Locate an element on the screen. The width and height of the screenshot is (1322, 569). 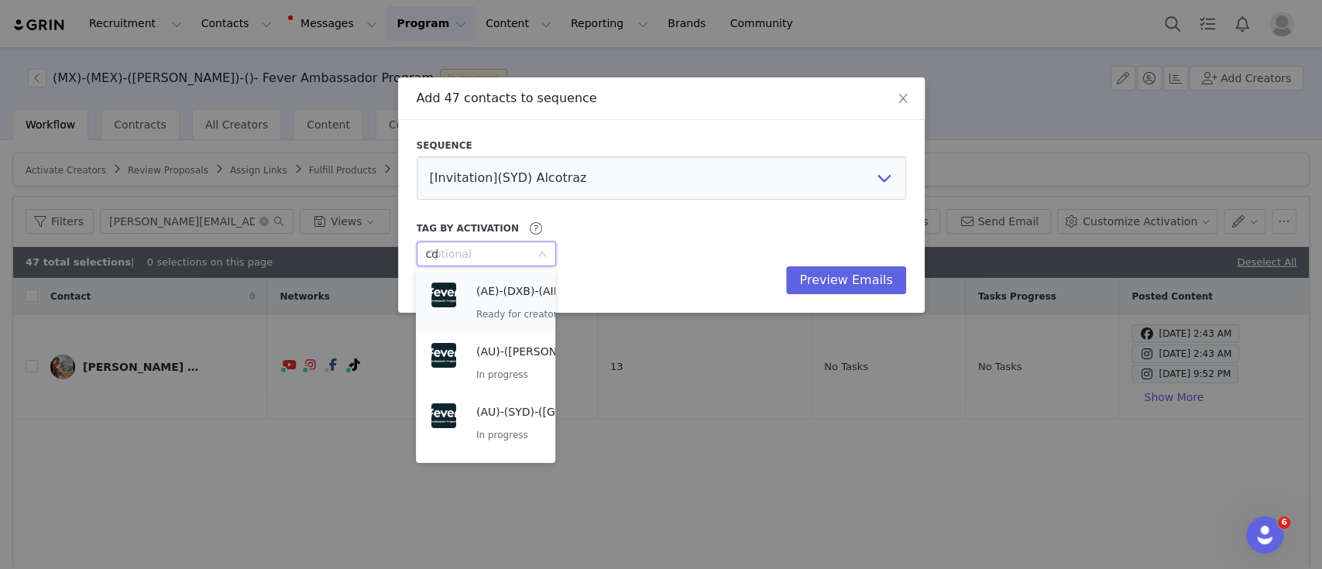
div: Add 47 contacts to sequence is located at coordinates (661, 98).